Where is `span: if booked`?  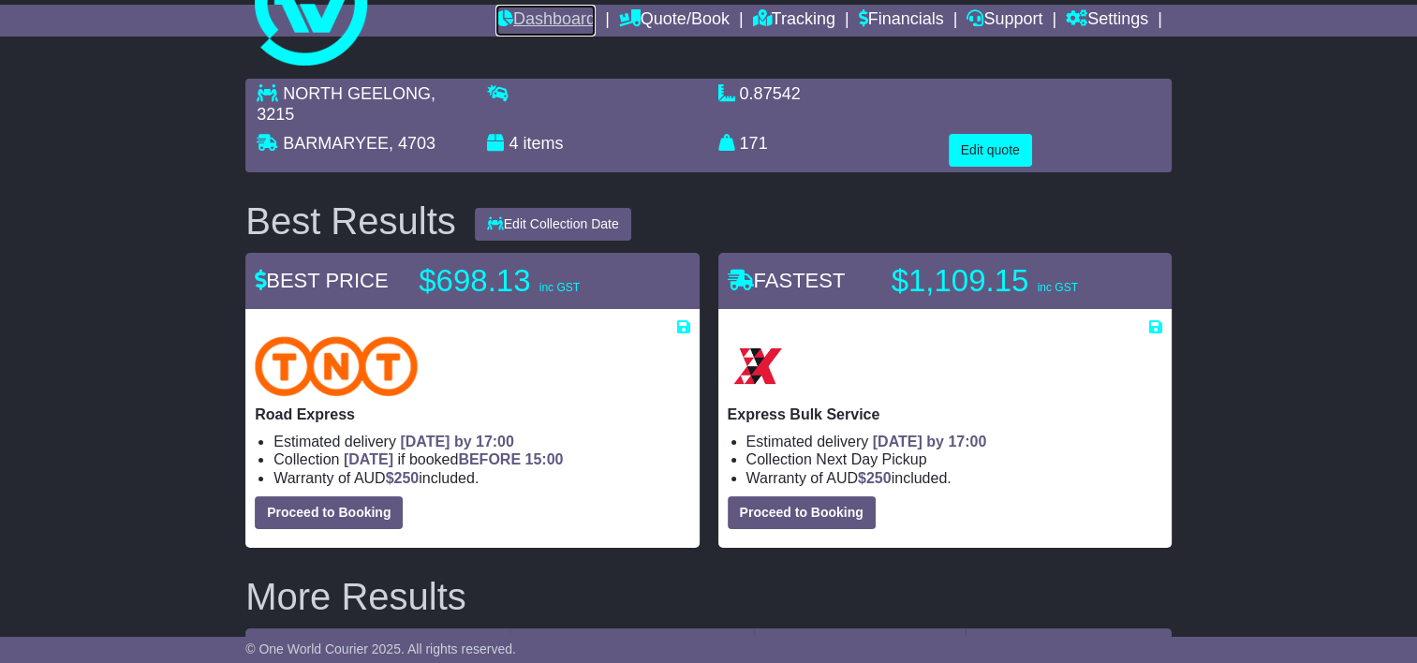 span: if booked is located at coordinates (453, 459).